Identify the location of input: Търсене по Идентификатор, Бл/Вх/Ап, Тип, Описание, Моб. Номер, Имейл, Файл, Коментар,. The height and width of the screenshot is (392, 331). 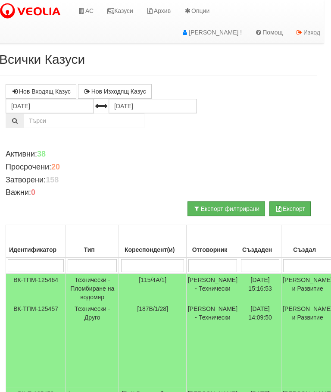
(84, 121).